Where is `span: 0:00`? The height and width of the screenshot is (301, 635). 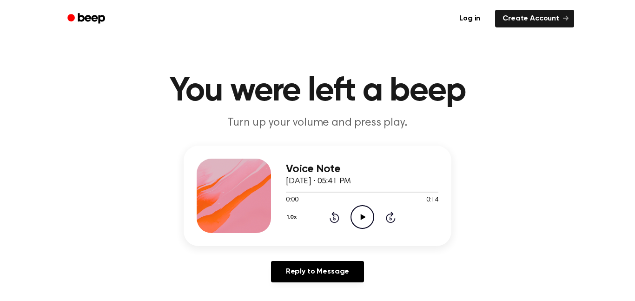 span: 0:00 is located at coordinates (292, 200).